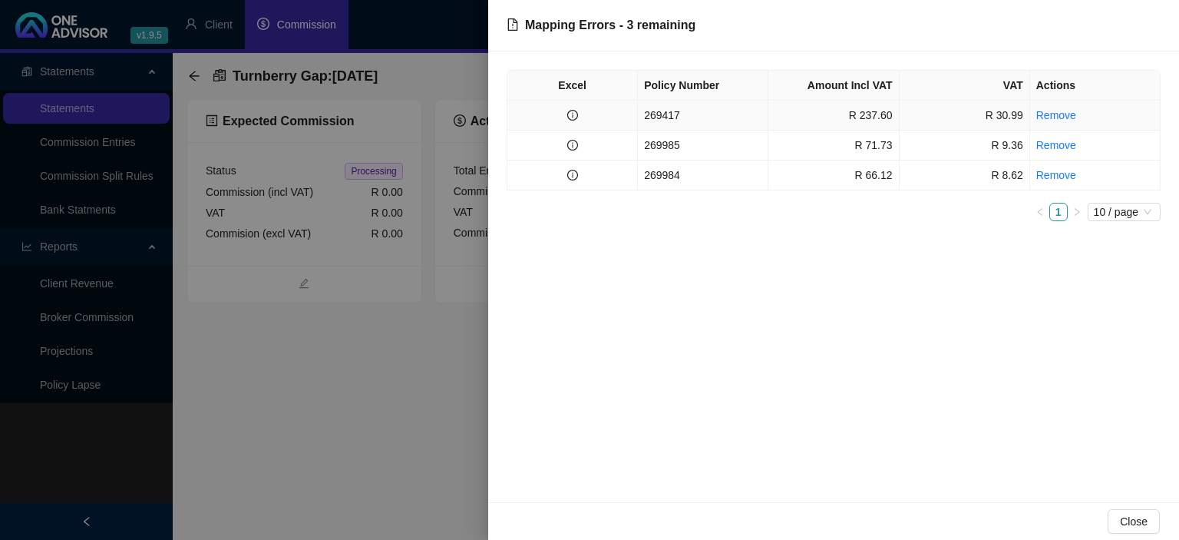  I want to click on span: left, so click(1040, 212).